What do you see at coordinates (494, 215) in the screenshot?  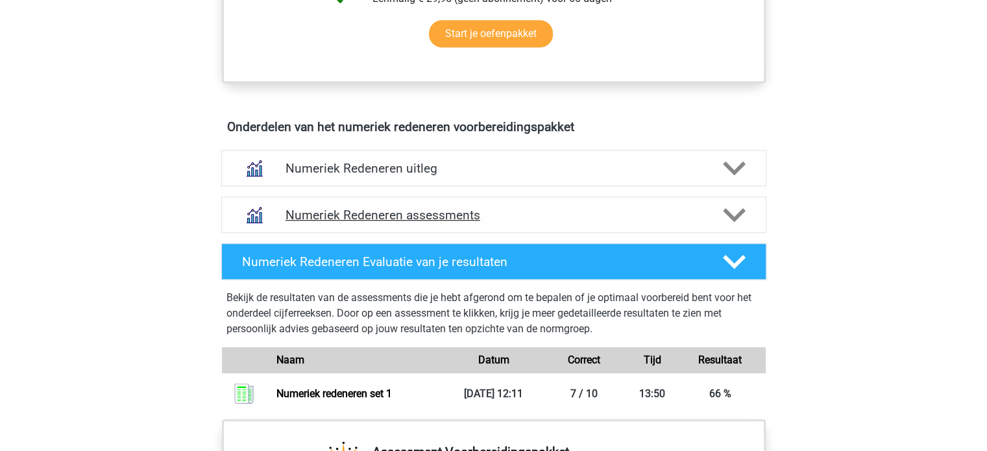 I see `h4: Numeriek Redeneren assessments` at bounding box center [494, 215].